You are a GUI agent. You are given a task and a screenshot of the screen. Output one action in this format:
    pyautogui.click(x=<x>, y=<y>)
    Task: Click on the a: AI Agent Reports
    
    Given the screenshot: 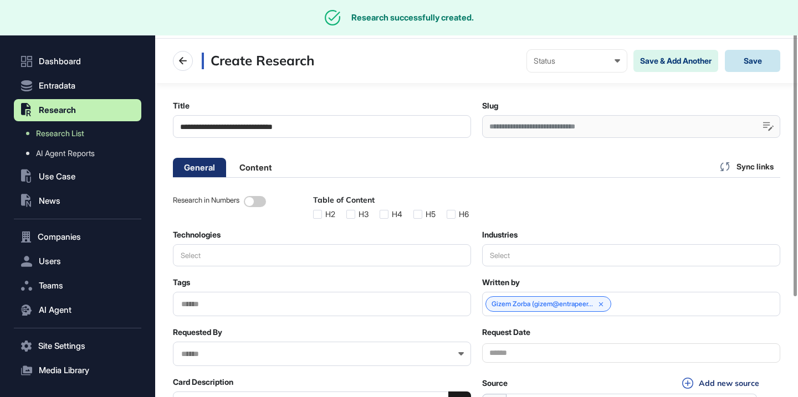 What is the action you would take?
    pyautogui.click(x=80, y=153)
    